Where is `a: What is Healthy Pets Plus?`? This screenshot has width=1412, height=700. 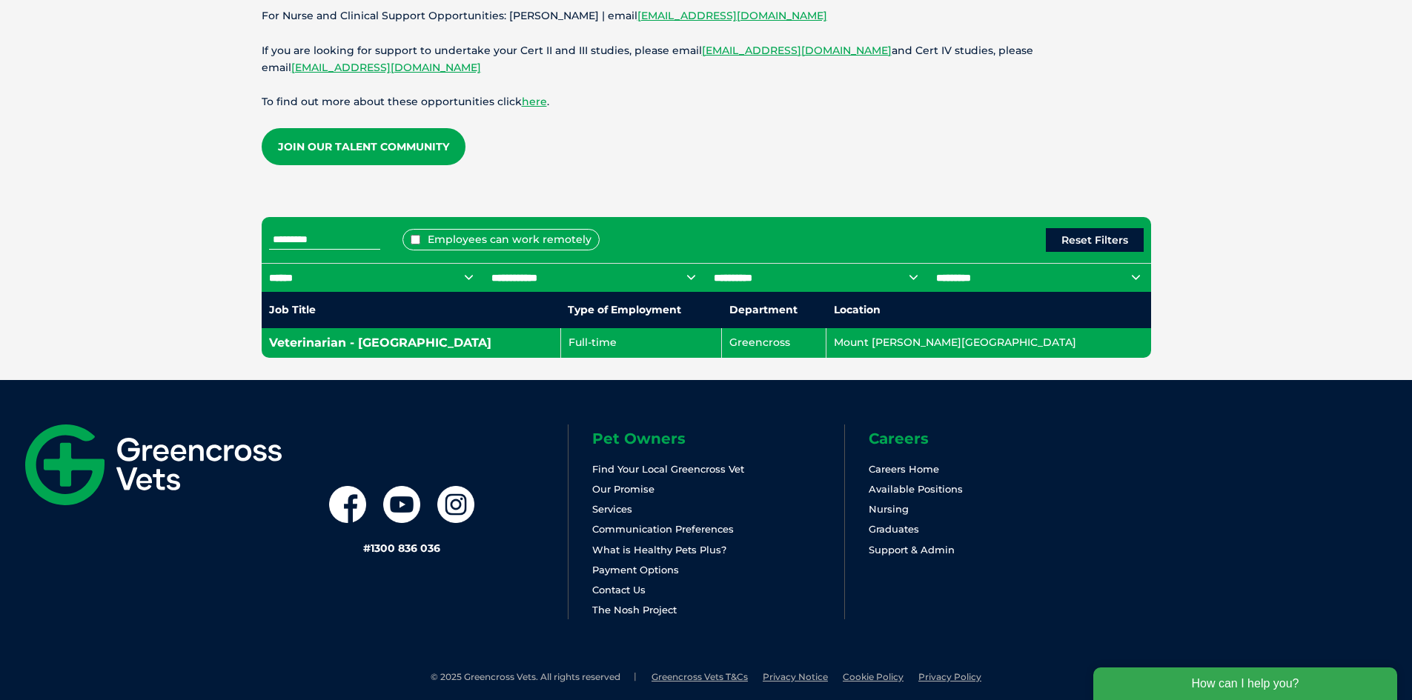 a: What is Healthy Pets Plus? is located at coordinates (659, 550).